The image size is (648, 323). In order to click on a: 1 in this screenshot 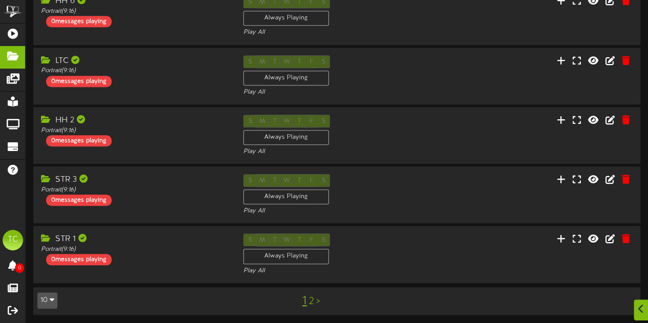, I will do `click(304, 301)`.